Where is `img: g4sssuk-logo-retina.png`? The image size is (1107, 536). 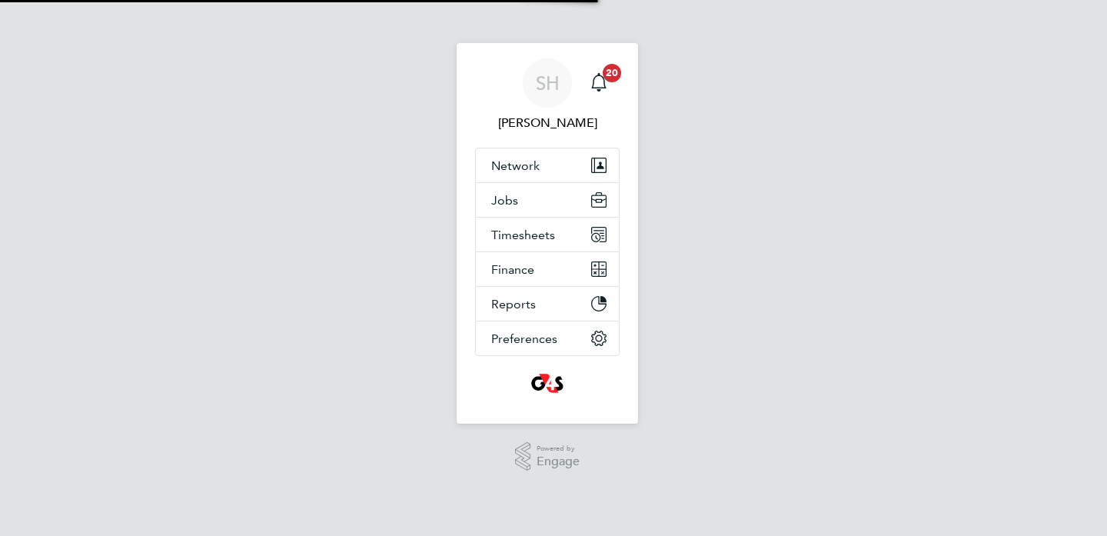
img: g4sssuk-logo-retina.png is located at coordinates (547, 383).